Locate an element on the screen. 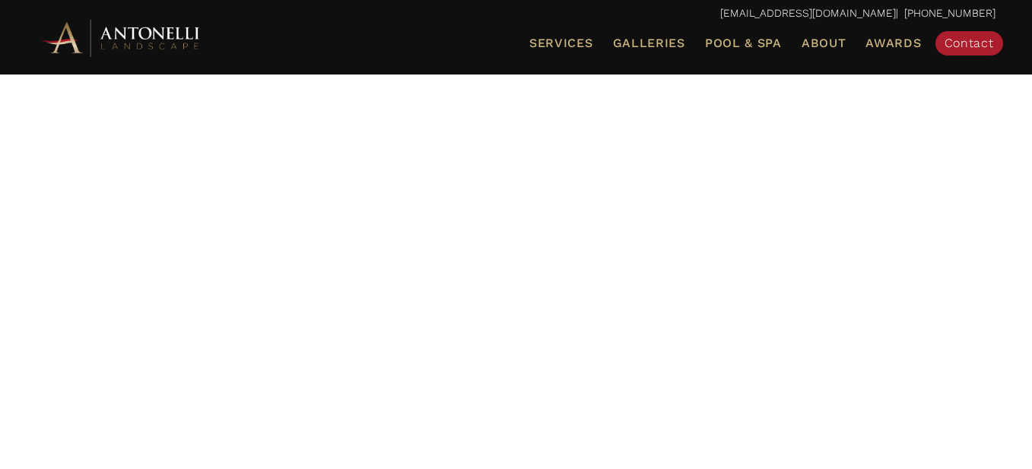  a: About is located at coordinates (824, 43).